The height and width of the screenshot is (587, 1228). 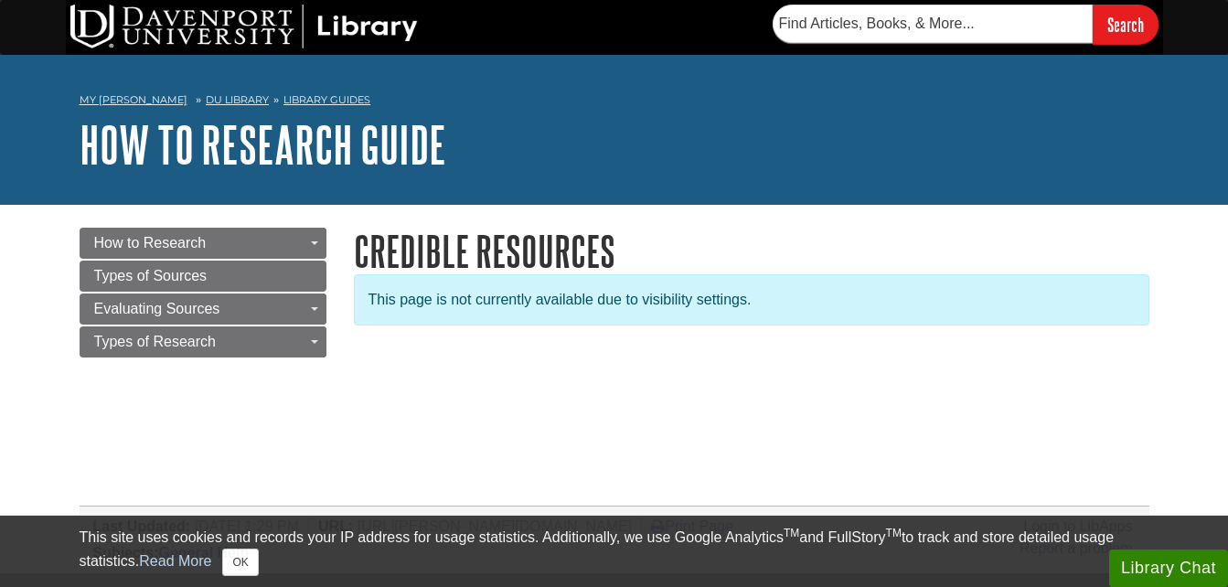 What do you see at coordinates (175, 560) in the screenshot?
I see `a: Read More` at bounding box center [175, 560].